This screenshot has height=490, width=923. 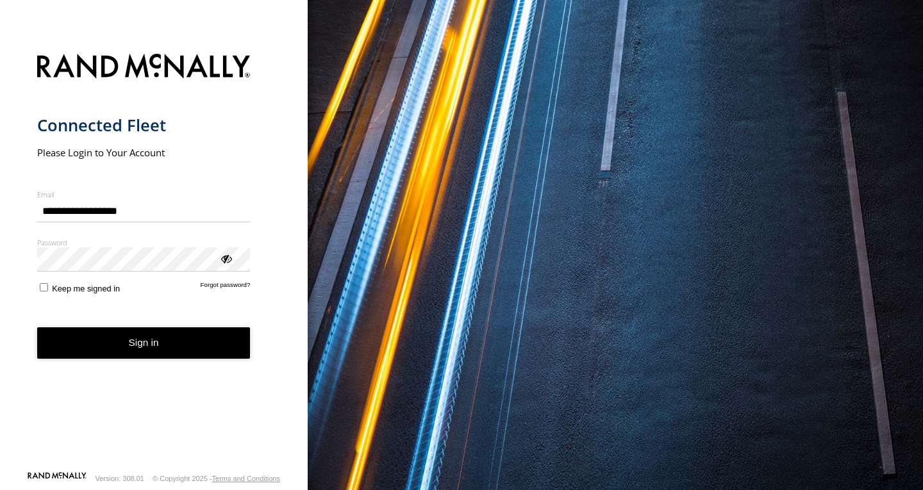 I want to click on form: main, so click(x=154, y=258).